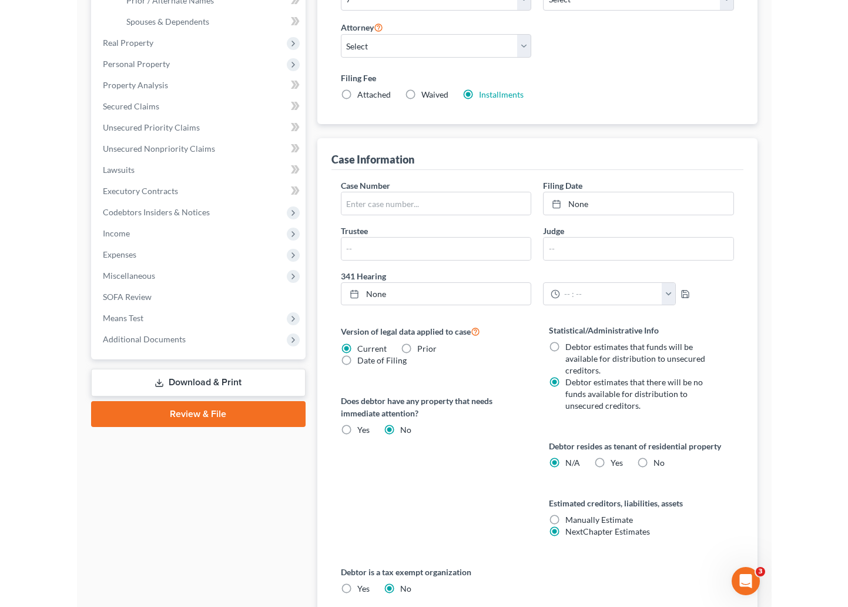 Image resolution: width=848 pixels, height=607 pixels. I want to click on a: Executory Contracts, so click(122, 191).